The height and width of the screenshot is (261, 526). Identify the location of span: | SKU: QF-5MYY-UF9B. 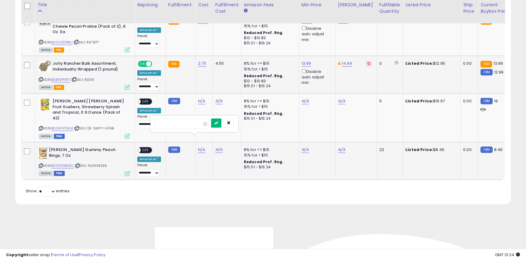
(94, 128).